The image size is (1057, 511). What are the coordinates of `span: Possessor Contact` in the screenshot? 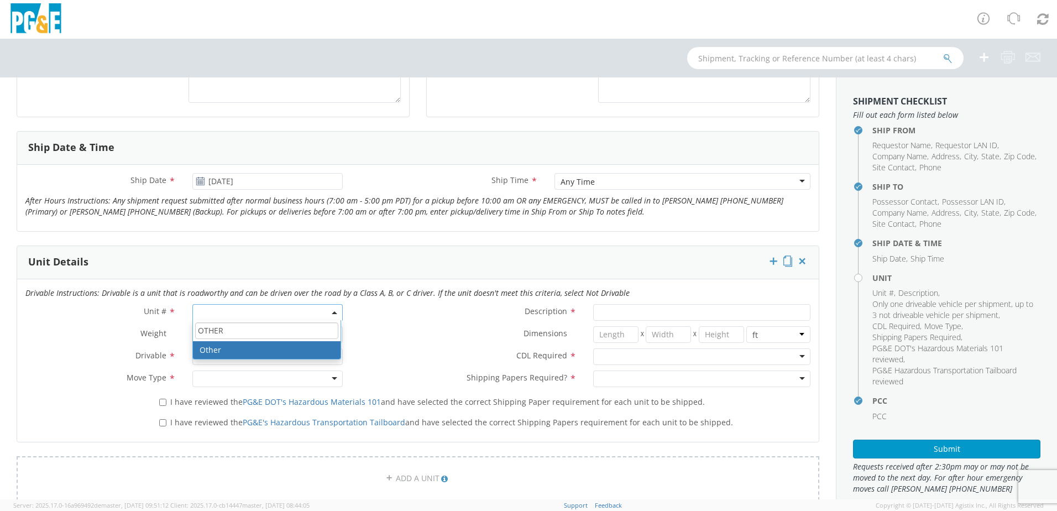 It's located at (905, 201).